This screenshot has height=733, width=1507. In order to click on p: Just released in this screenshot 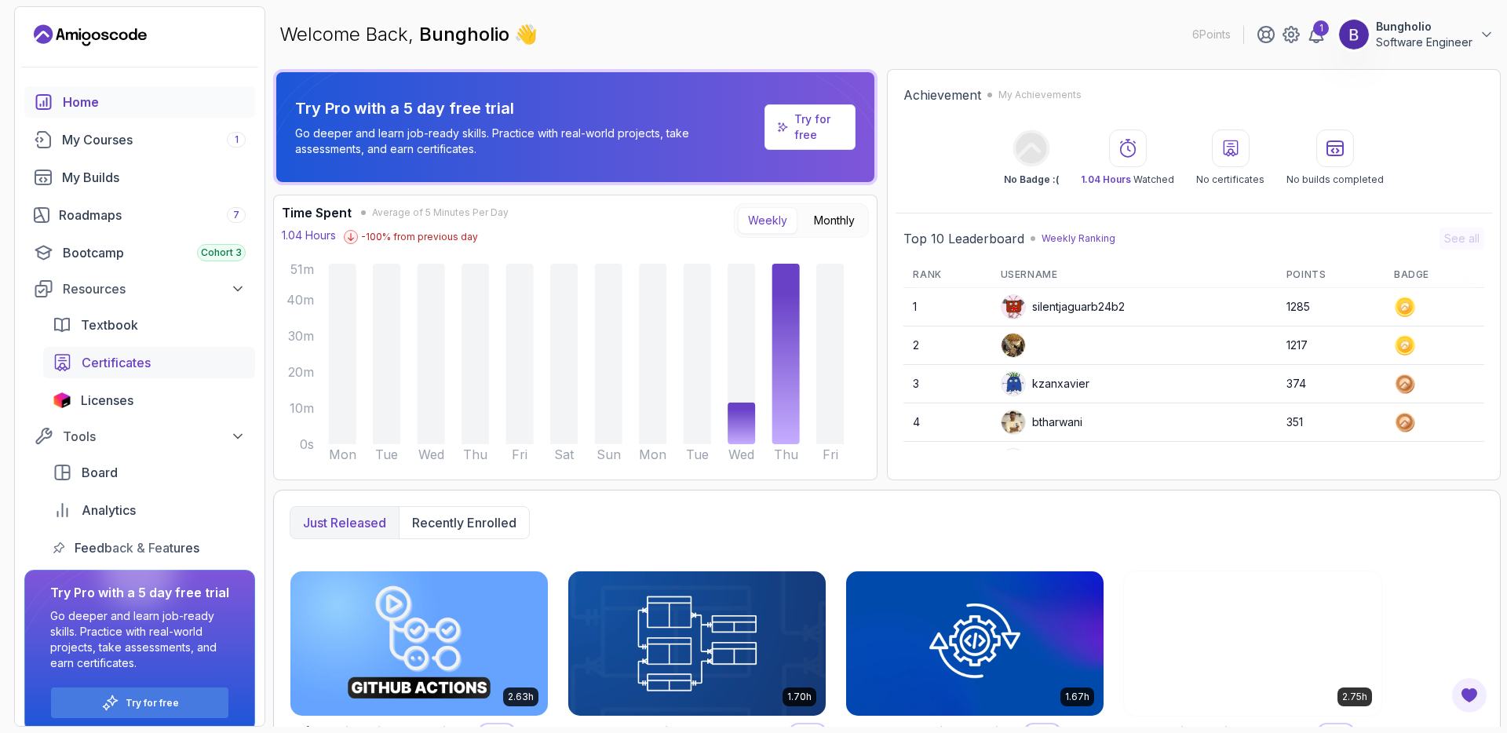, I will do `click(345, 523)`.